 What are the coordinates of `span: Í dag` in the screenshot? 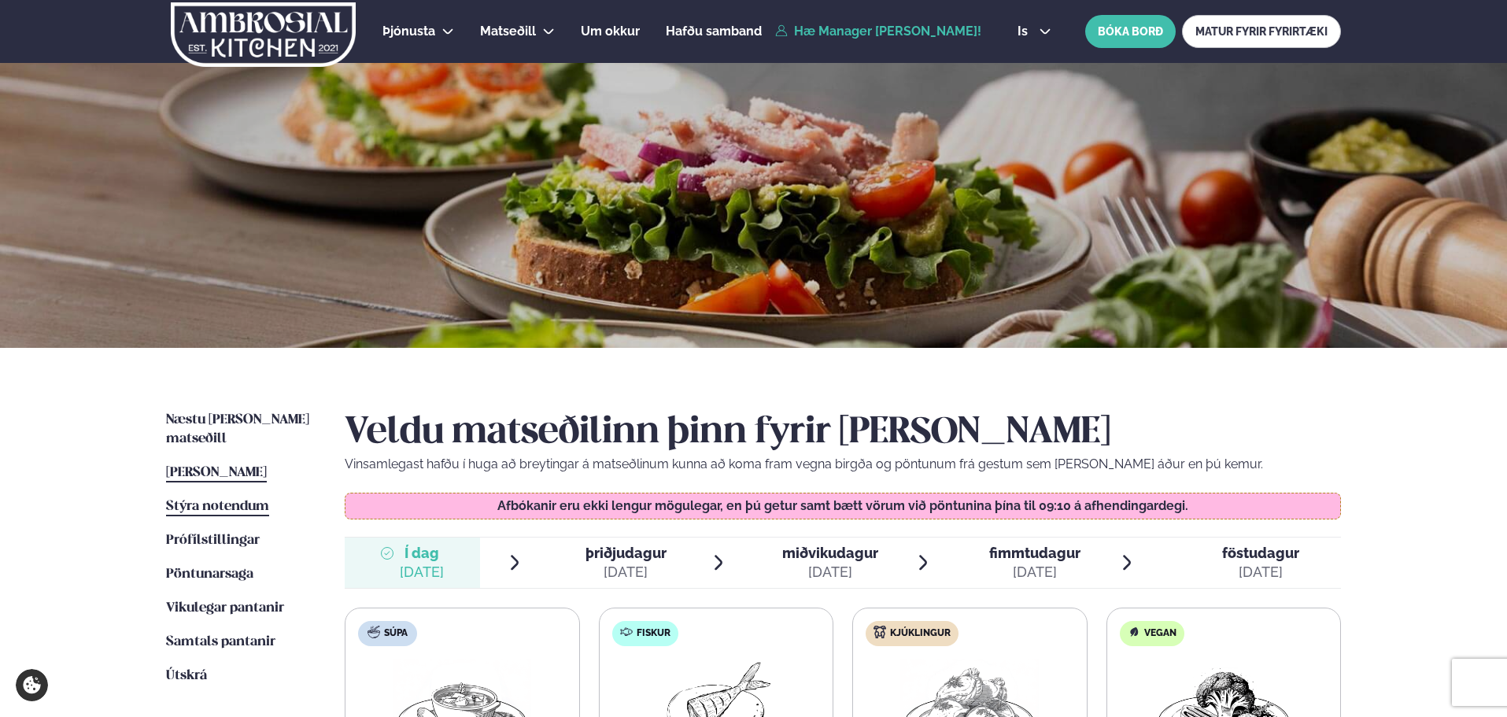 It's located at (422, 553).